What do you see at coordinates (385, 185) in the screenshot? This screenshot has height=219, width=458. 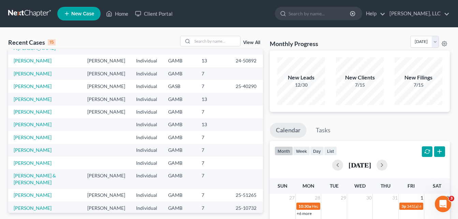 I see `span: Thu` at bounding box center [385, 185].